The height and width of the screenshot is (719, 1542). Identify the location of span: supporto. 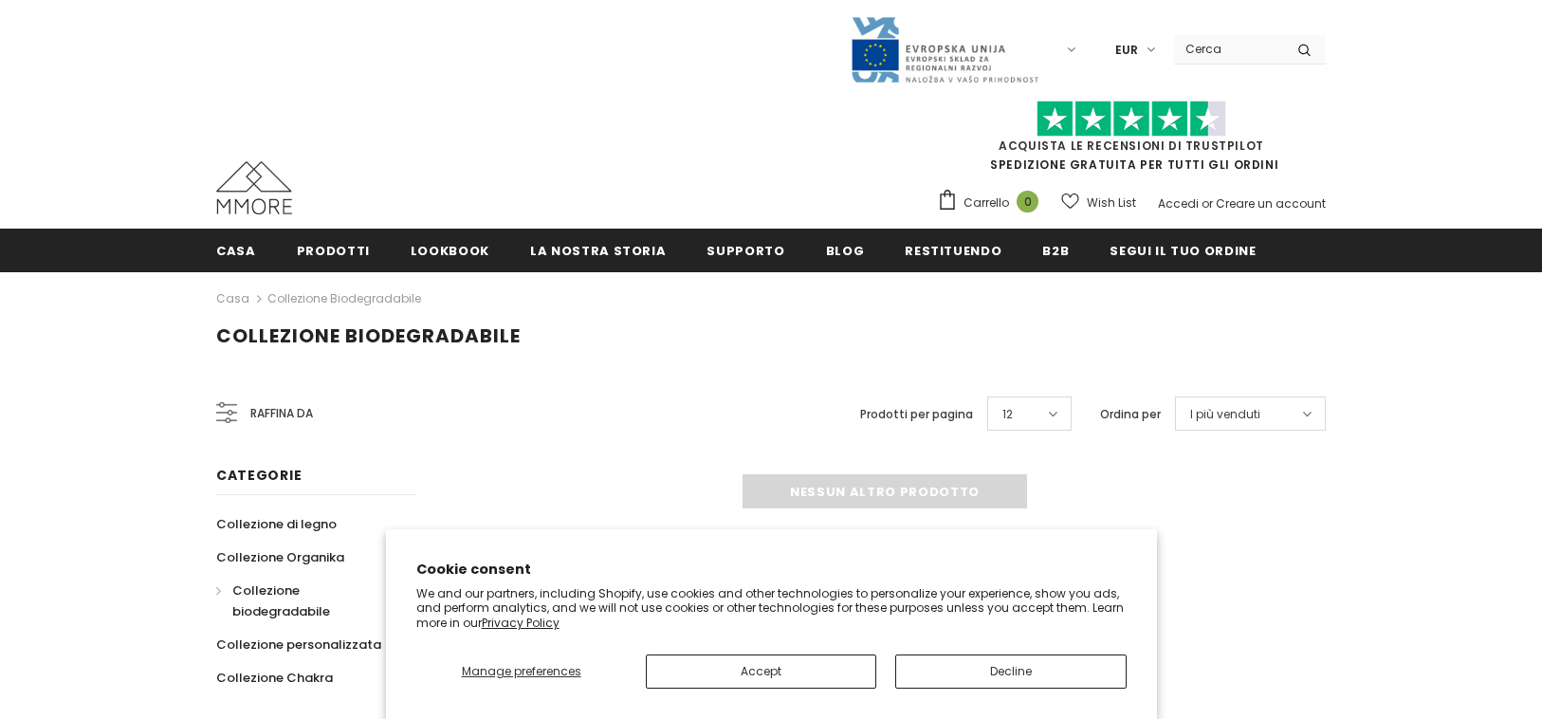
(745, 250).